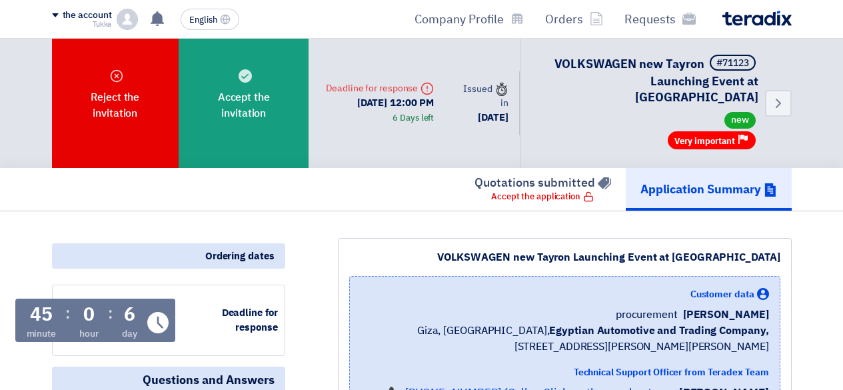  What do you see at coordinates (115, 105) in the screenshot?
I see `font: Reject the invitation` at bounding box center [115, 105].